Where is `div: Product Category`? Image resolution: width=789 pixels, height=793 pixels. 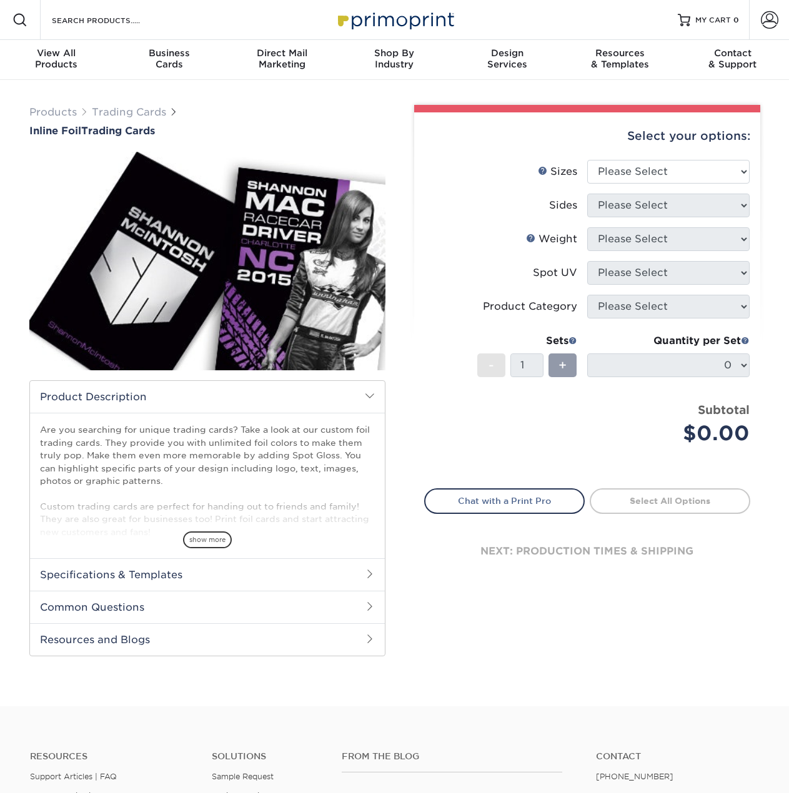
div: Product Category is located at coordinates (529, 307).